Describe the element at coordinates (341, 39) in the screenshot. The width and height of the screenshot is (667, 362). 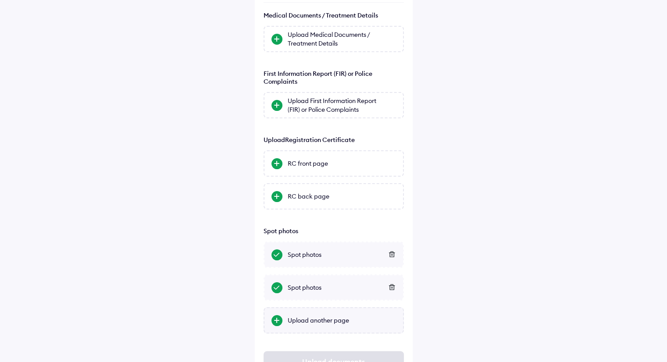
I see `div: Upload Medical Documents / Treatment Details` at that location.